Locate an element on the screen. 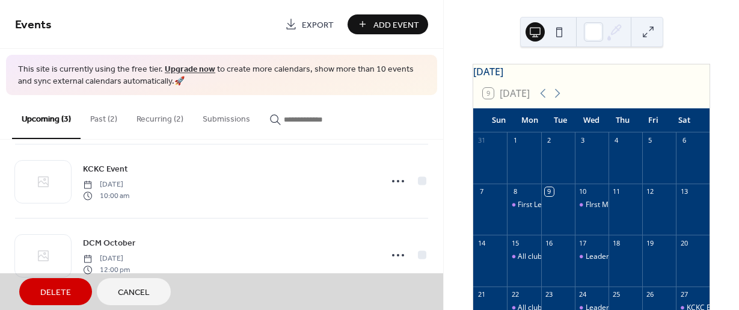 The image size is (739, 310). div: Wed is located at coordinates (592, 120).